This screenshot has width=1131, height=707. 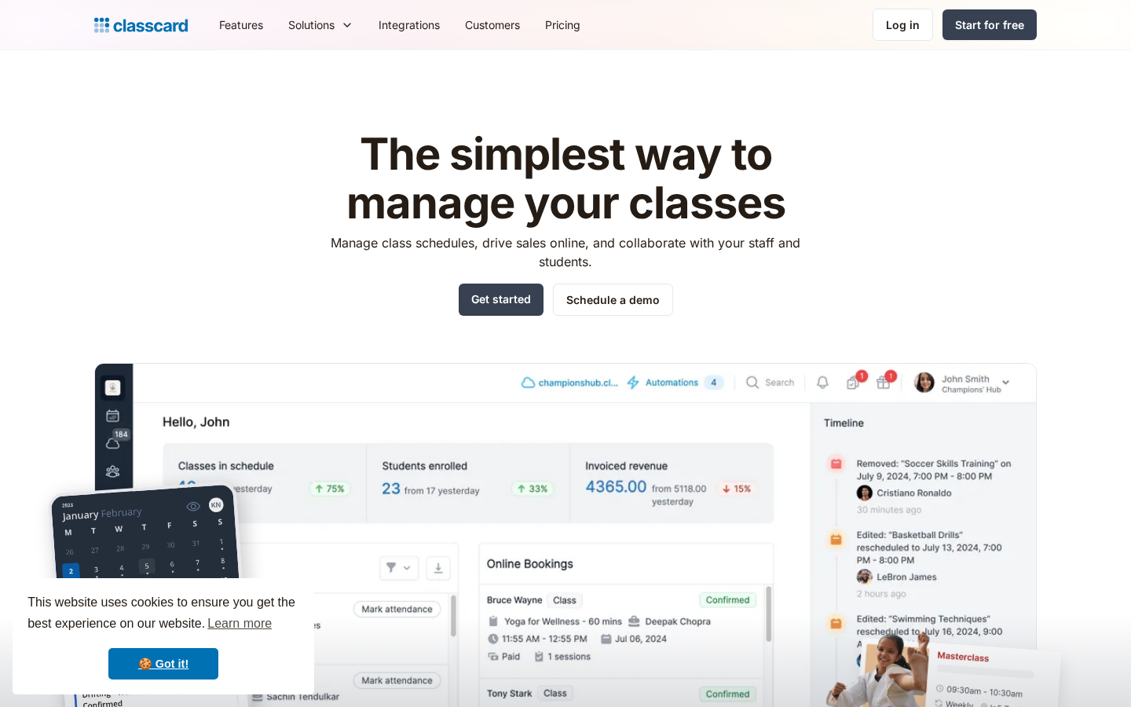 I want to click on a: Customers, so click(x=492, y=24).